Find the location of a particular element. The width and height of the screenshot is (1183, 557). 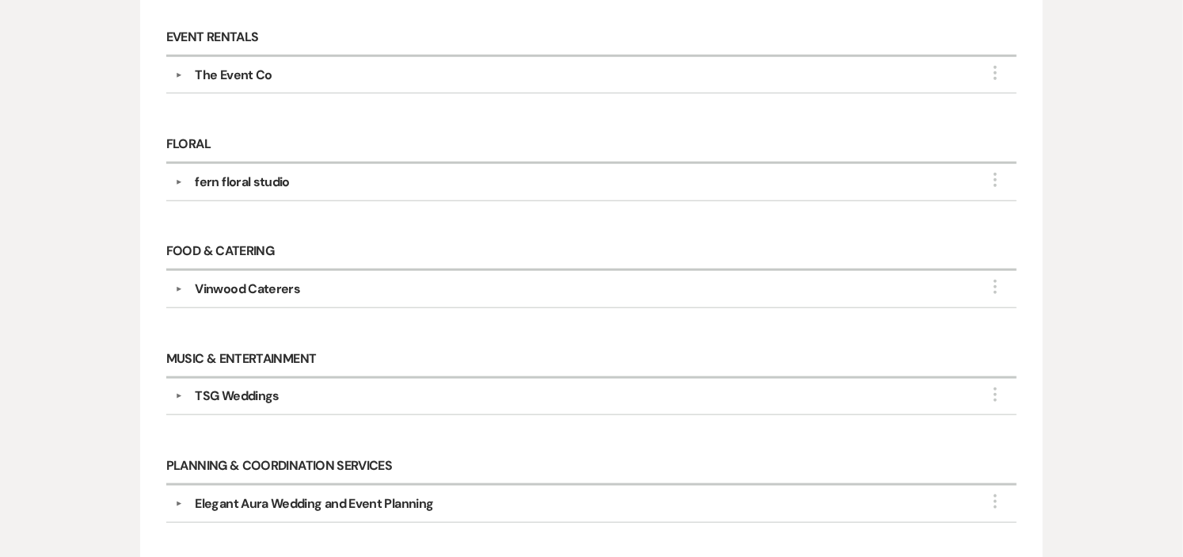

div: TSG Weddings is located at coordinates (237, 396).